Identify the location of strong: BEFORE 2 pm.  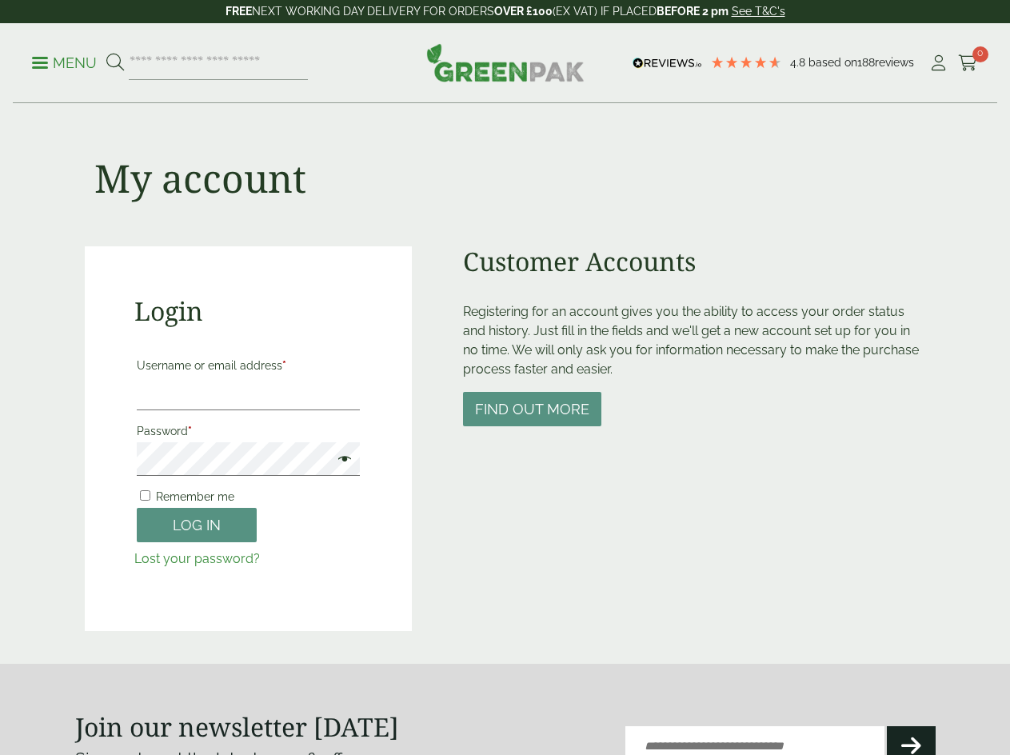
(693, 11).